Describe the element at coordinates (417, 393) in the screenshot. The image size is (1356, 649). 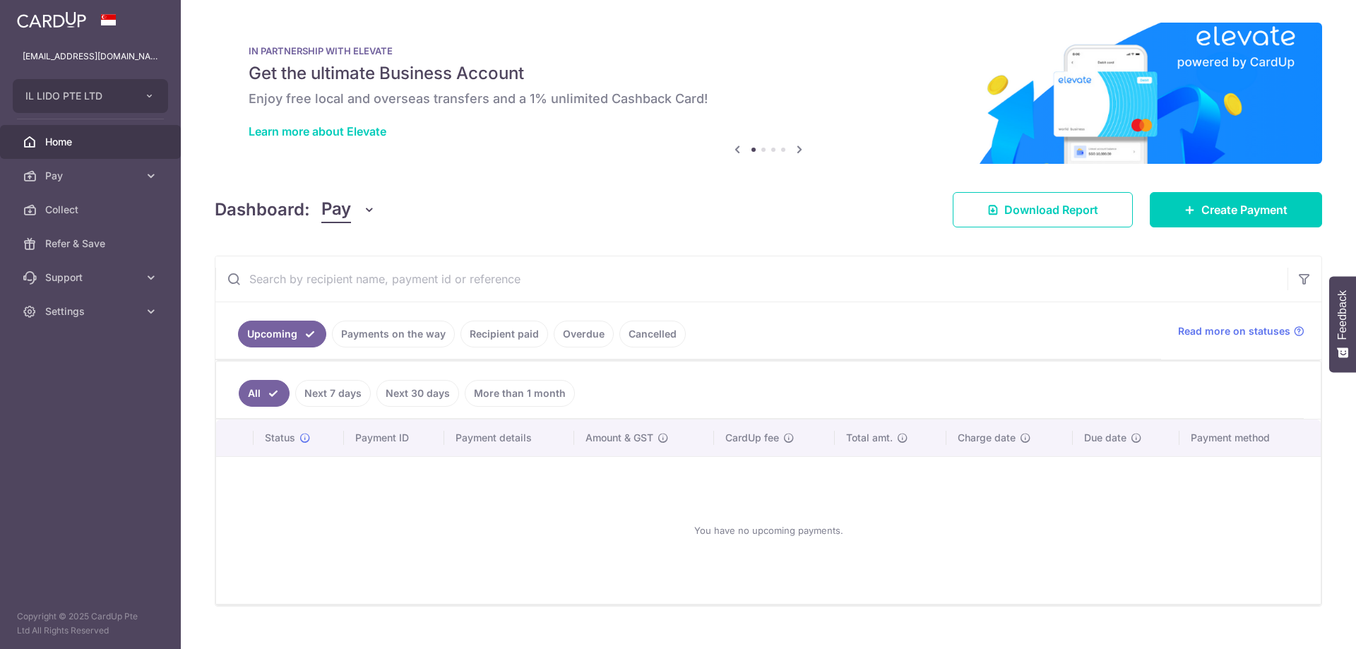
I see `a: Next 30 days` at that location.